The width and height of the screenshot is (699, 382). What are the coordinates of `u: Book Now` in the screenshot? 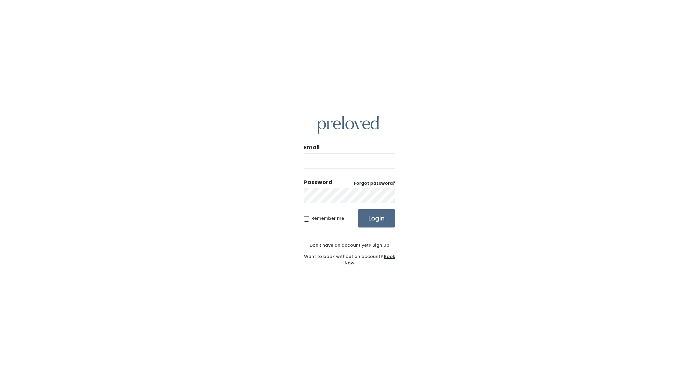 It's located at (370, 259).